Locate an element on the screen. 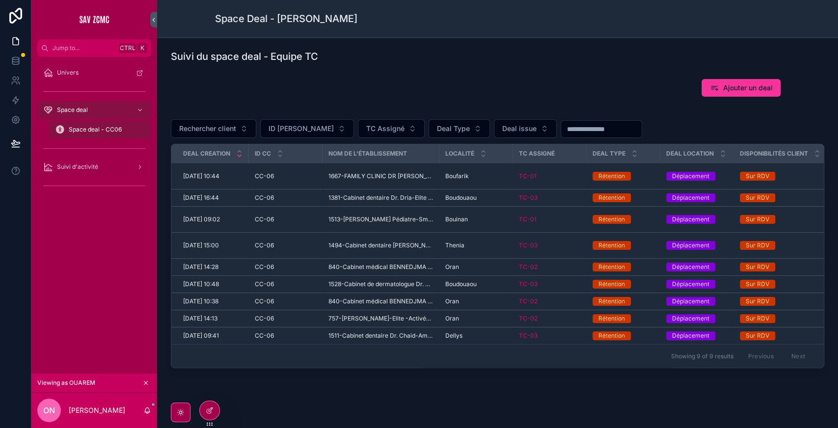 Image resolution: width=838 pixels, height=428 pixels. span: Localité is located at coordinates (459, 154).